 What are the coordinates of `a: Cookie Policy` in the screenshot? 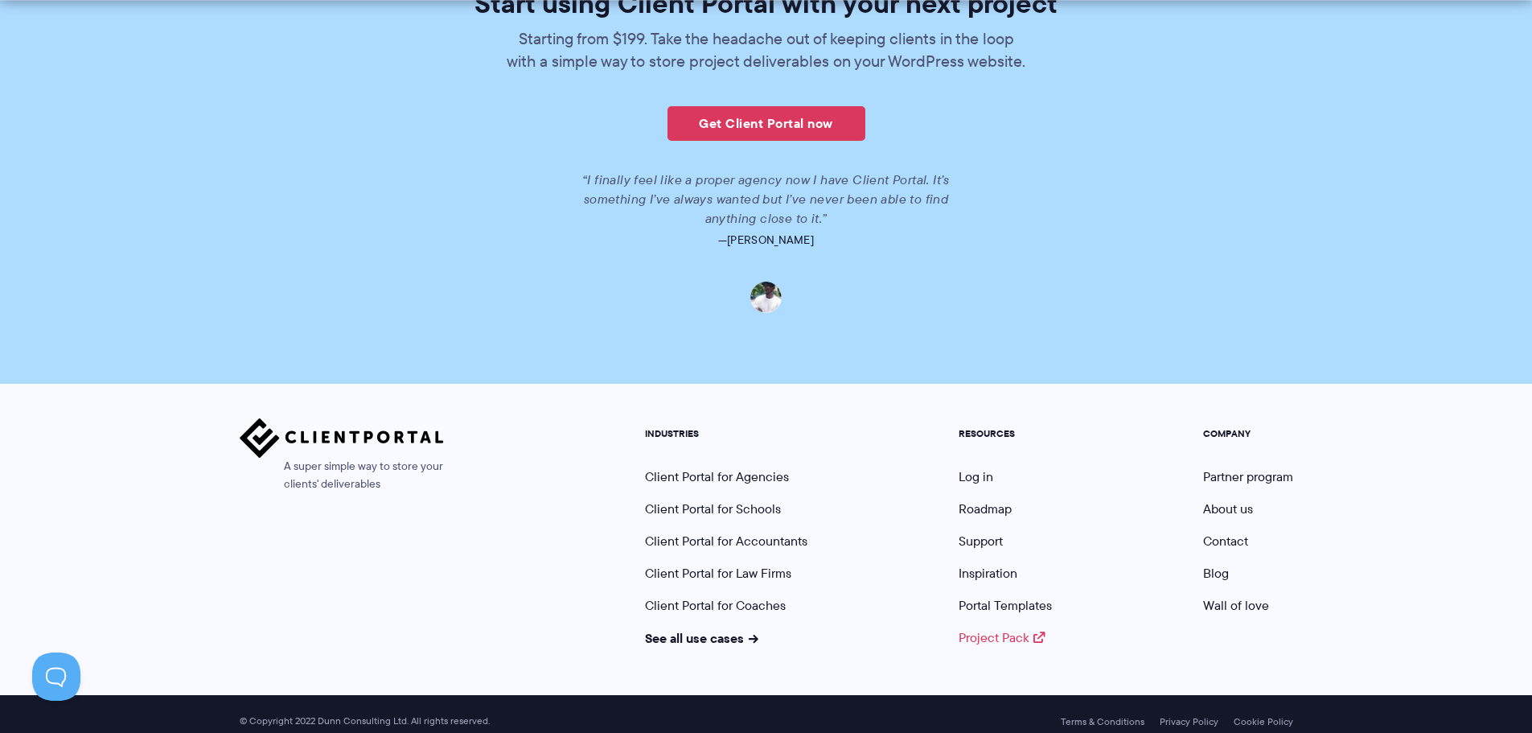 It's located at (1263, 721).